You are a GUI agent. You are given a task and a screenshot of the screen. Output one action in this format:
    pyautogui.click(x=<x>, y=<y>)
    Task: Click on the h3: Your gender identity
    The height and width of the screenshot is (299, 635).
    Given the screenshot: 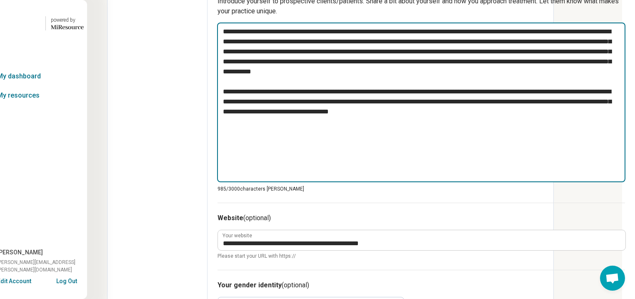 What is the action you would take?
    pyautogui.click(x=421, y=285)
    